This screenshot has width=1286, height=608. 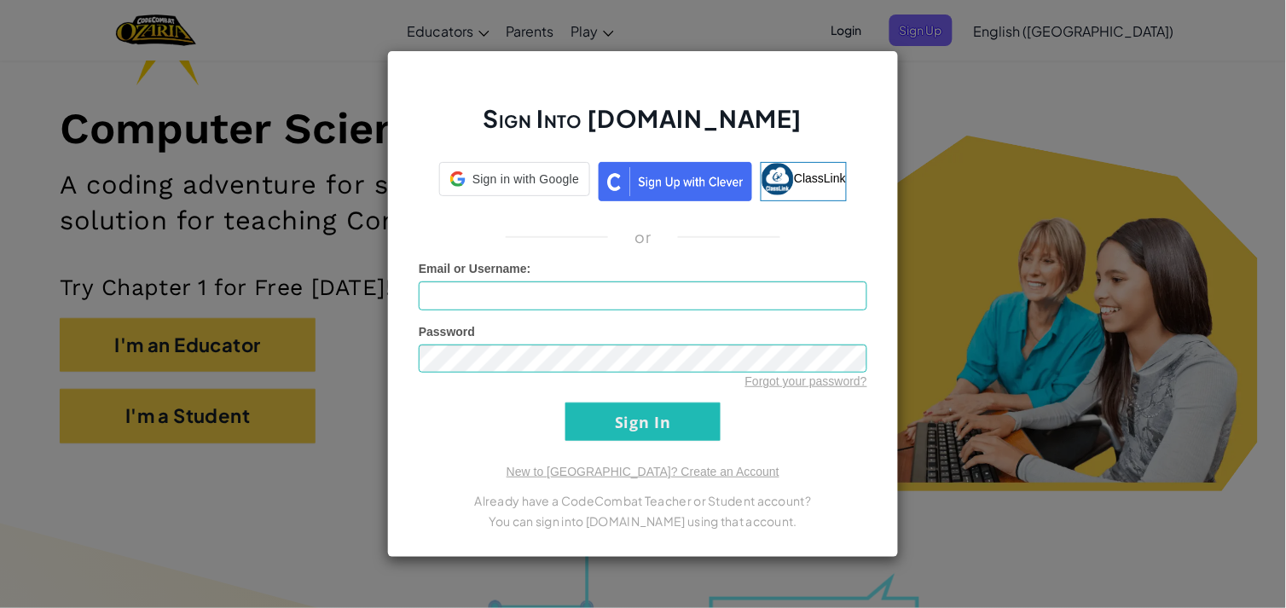 I want to click on span: Email or Username, so click(x=473, y=269).